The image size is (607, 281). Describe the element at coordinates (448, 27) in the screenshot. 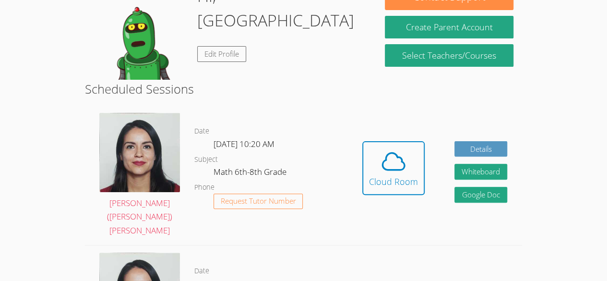

I see `button: Create Parent Account` at that location.